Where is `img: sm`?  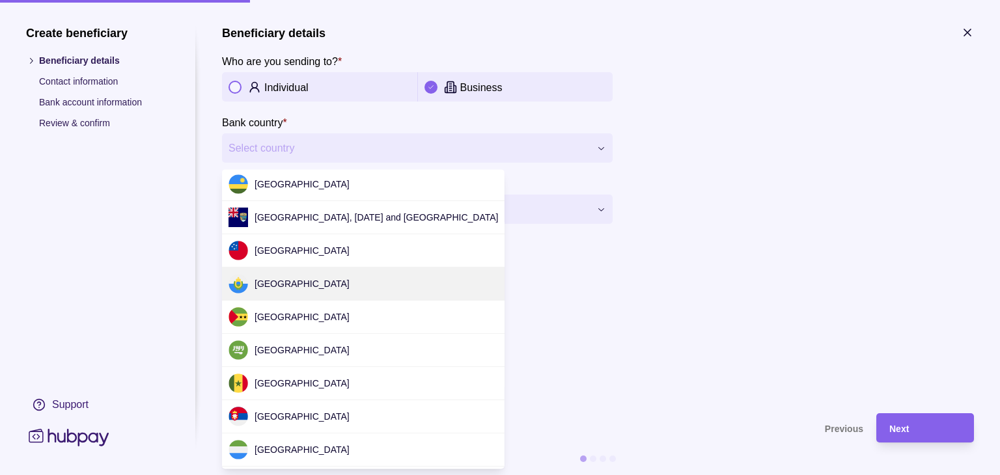 img: sm is located at coordinates (238, 284).